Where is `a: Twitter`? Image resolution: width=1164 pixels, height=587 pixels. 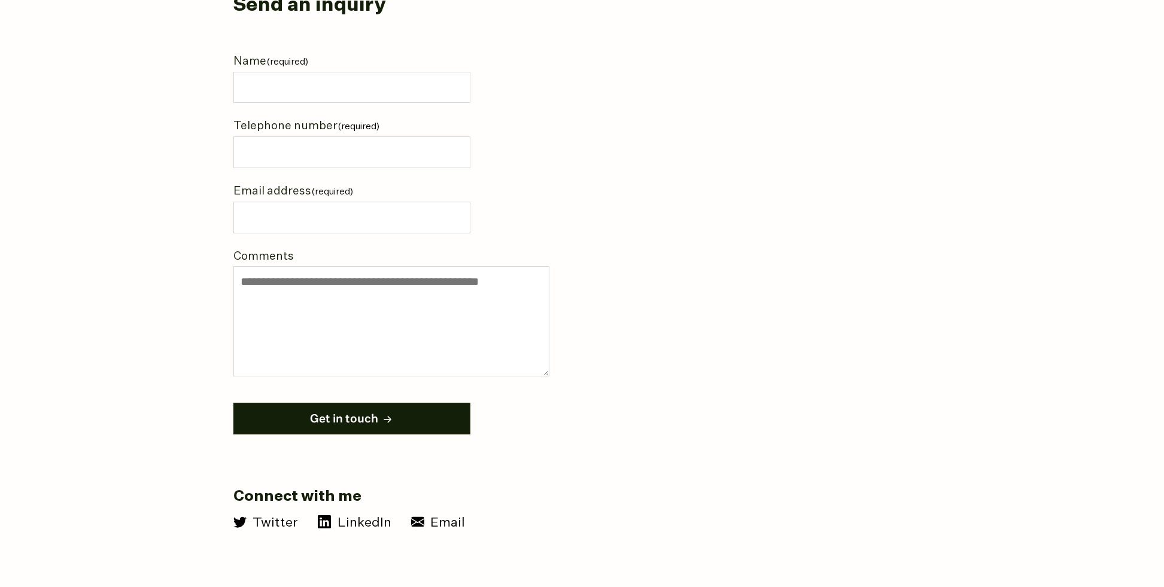 a: Twitter is located at coordinates (266, 523).